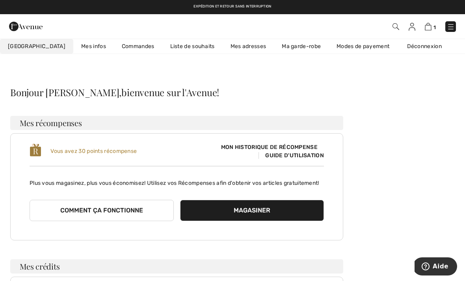  Describe the element at coordinates (26, 26) in the screenshot. I see `img: 1ère Avenue` at that location.